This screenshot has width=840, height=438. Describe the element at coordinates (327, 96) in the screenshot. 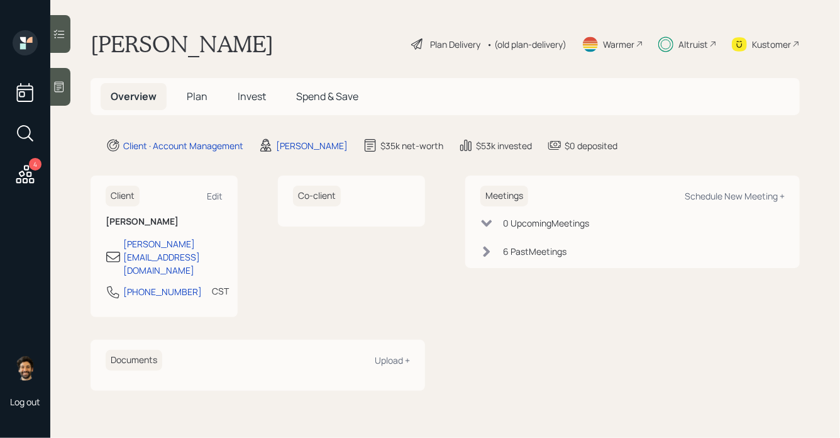

I see `span: Spend & Save` at that location.